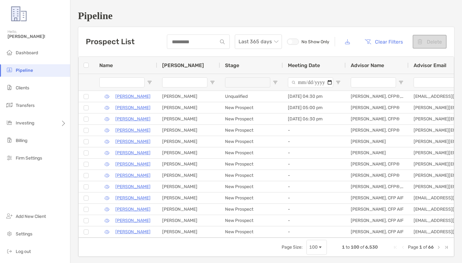 Image resolution: width=462 pixels, height=263 pixels. What do you see at coordinates (310, 83) in the screenshot?
I see `input: Meeting Date Filter Input` at bounding box center [310, 83].